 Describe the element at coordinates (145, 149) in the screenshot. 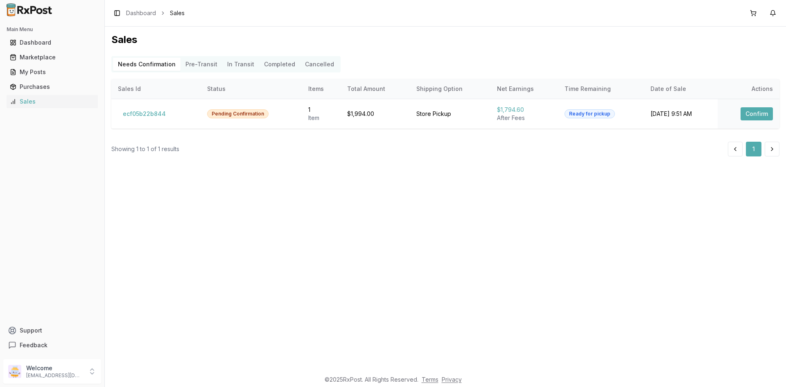

I see `div: Showing 1 to 1 of 1 results` at that location.